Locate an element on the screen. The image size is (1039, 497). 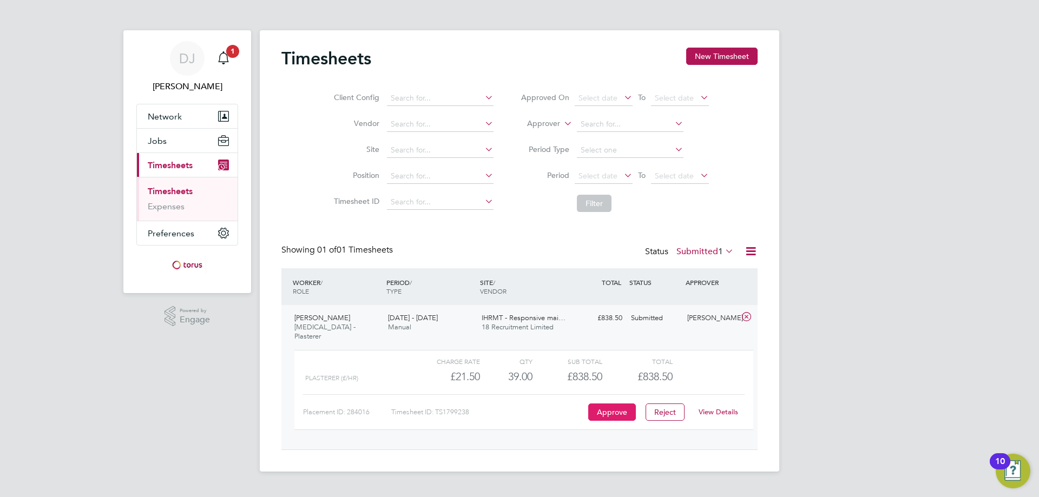
label: Site is located at coordinates (355, 149).